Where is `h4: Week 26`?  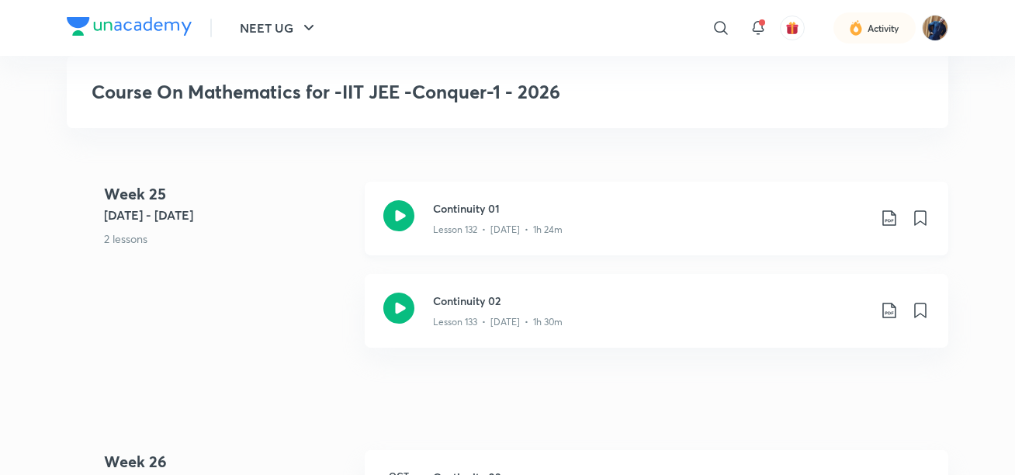 h4: Week 26 is located at coordinates (228, 462).